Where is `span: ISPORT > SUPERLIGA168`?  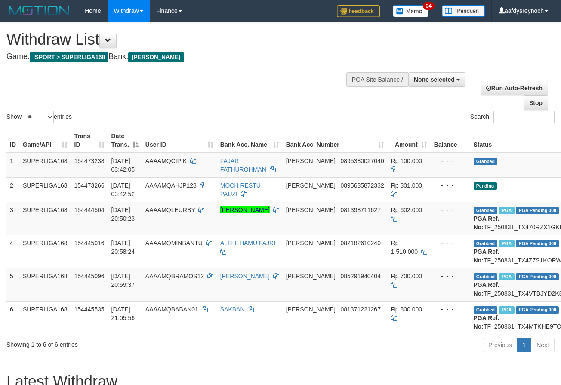
span: ISPORT > SUPERLIGA168 is located at coordinates (69, 57).